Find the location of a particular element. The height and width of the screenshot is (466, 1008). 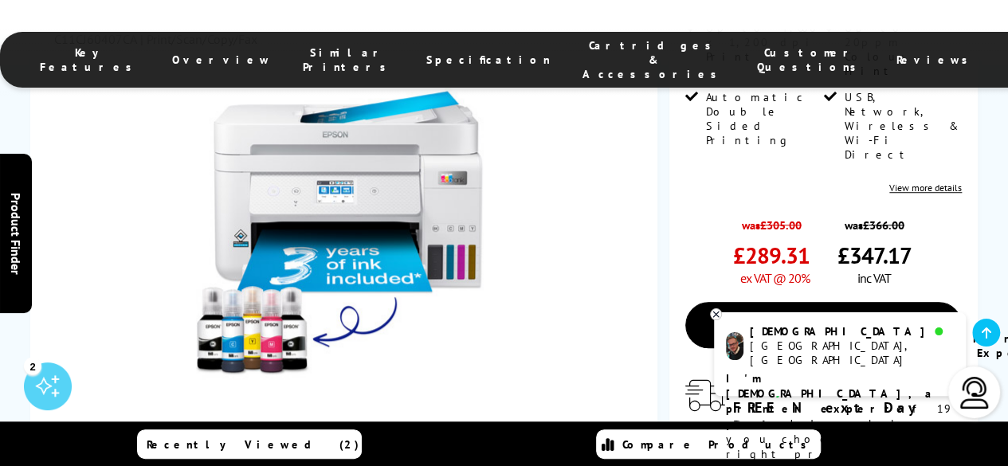

span: Overview is located at coordinates (222, 60).